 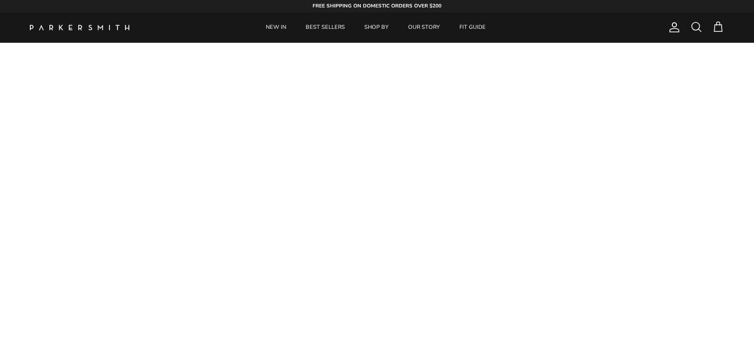 I want to click on a: NEW IN, so click(x=276, y=27).